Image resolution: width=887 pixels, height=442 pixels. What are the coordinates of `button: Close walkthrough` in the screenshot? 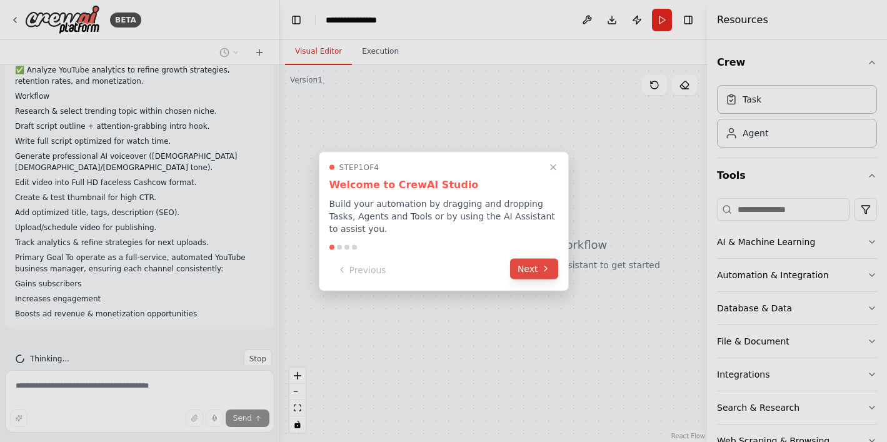 It's located at (553, 167).